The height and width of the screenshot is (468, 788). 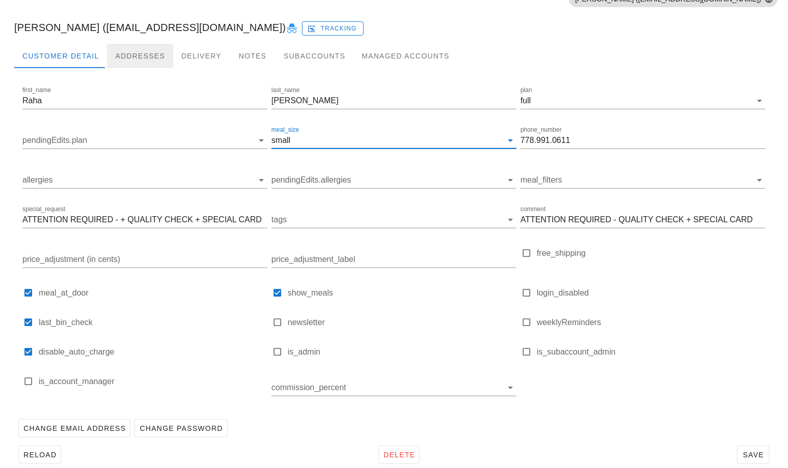 I want to click on span: Delete, so click(x=399, y=455).